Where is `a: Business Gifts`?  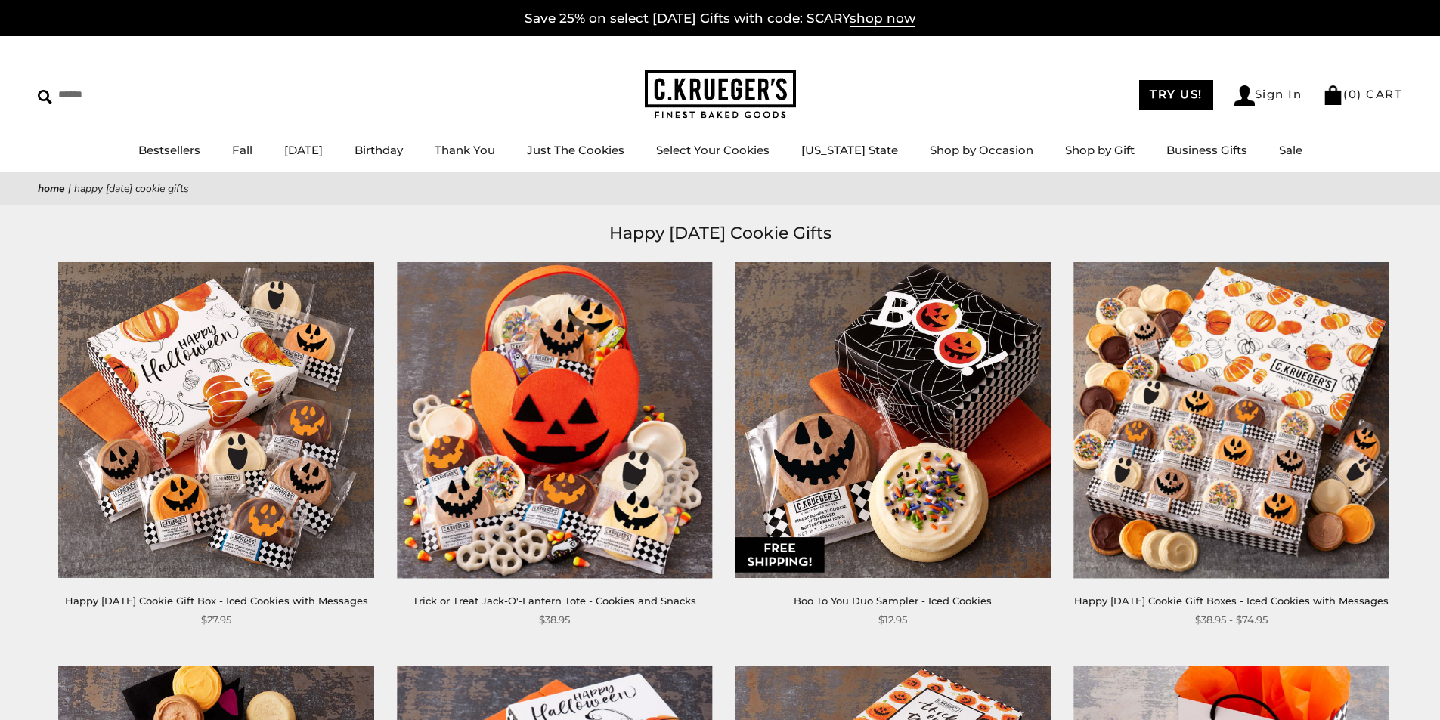 a: Business Gifts is located at coordinates (1206, 150).